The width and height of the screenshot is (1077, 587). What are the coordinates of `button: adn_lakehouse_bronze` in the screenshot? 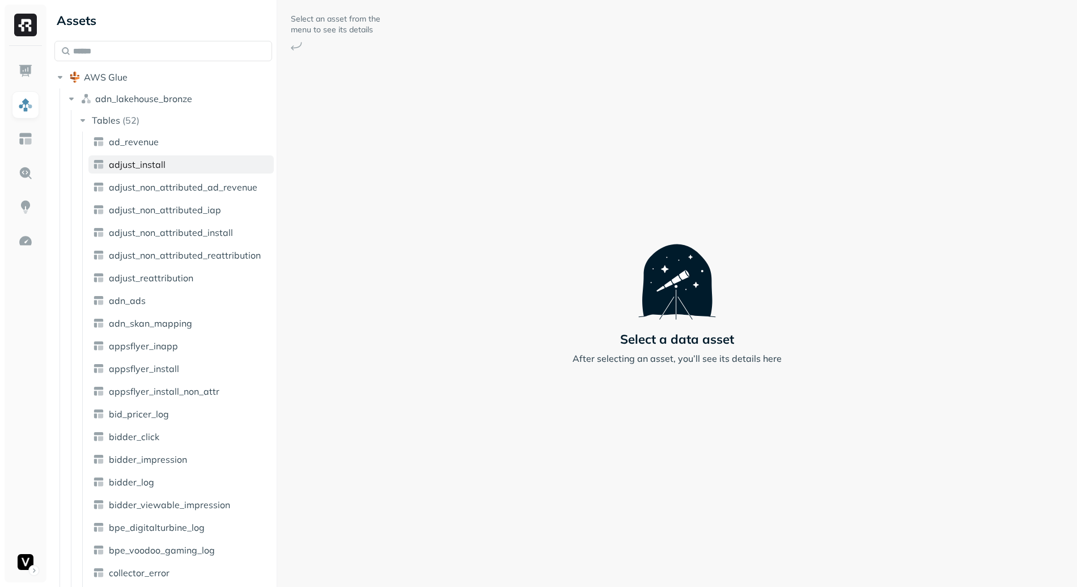 It's located at (169, 99).